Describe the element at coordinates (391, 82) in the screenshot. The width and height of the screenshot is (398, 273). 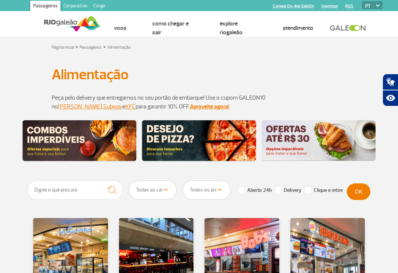
I see `button: Abrir tradutor de língua de sinais.` at that location.